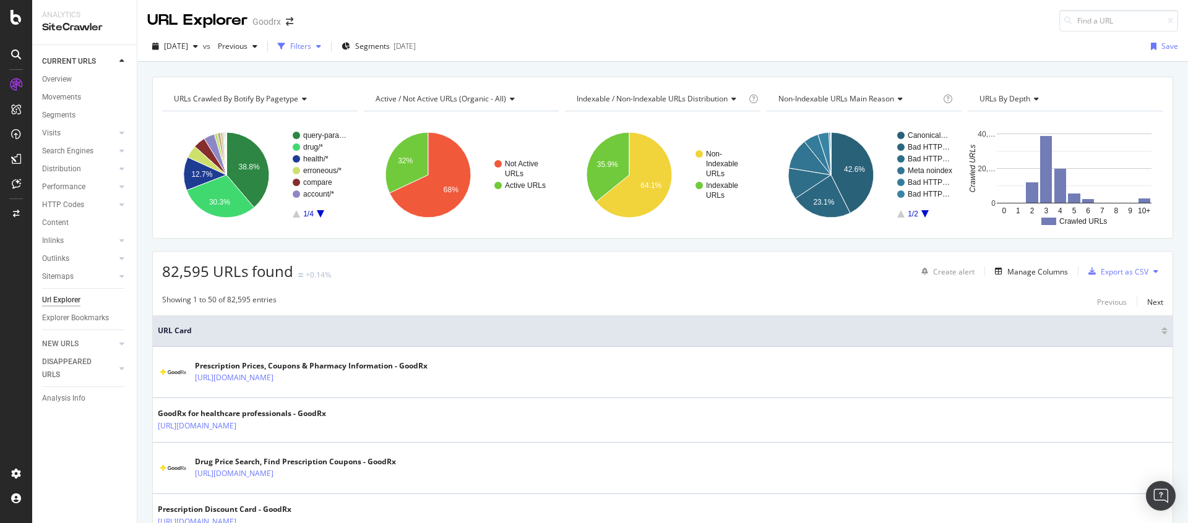 This screenshot has height=523, width=1188. Describe the element at coordinates (75, 318) in the screenshot. I see `div: Explorer Bookmarks` at that location.